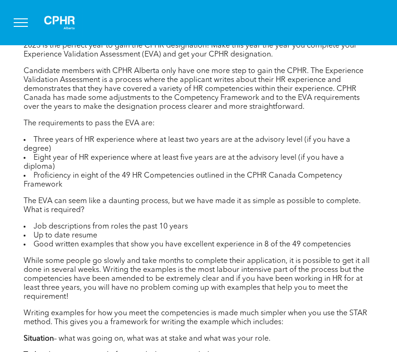  What do you see at coordinates (198, 50) in the screenshot?
I see `p: 2023 is the perfect year to gain the CPHR designation! Make this year the year you complete your ...` at bounding box center [198, 50].